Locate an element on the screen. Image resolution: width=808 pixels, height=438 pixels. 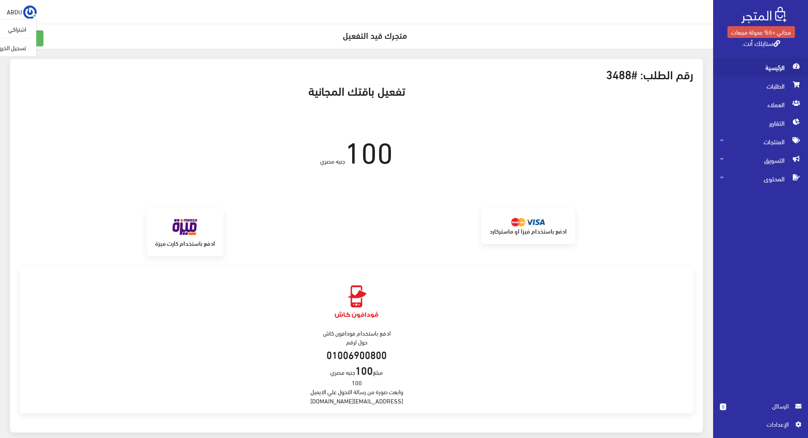
span: الطلبات is located at coordinates (761, 86).